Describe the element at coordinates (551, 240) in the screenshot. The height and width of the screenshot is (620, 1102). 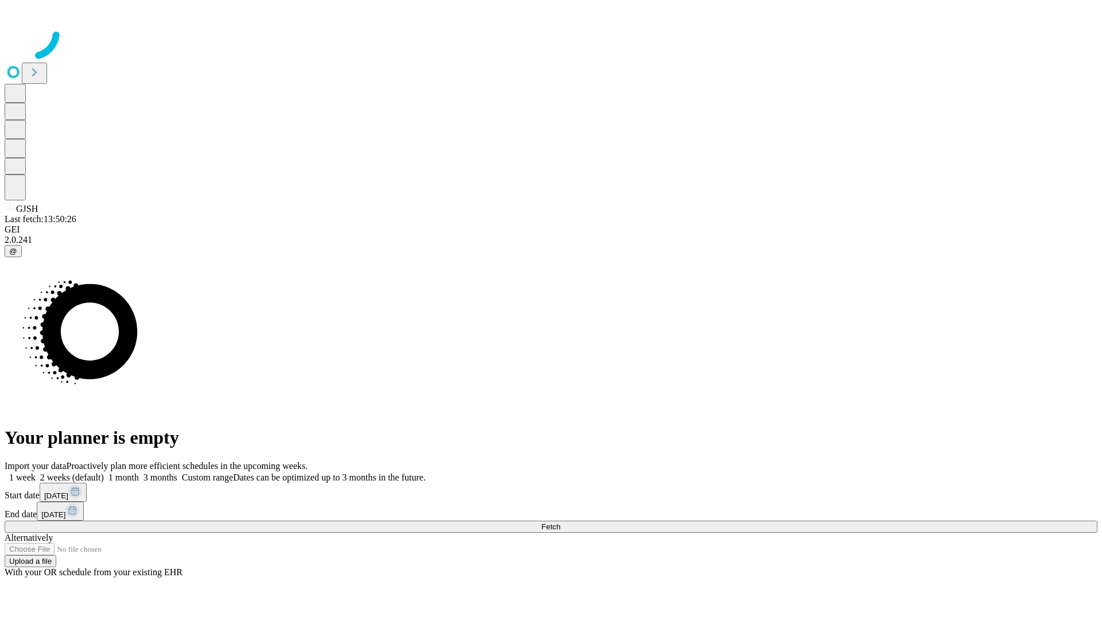
I see `div: 2.0.241` at that location.